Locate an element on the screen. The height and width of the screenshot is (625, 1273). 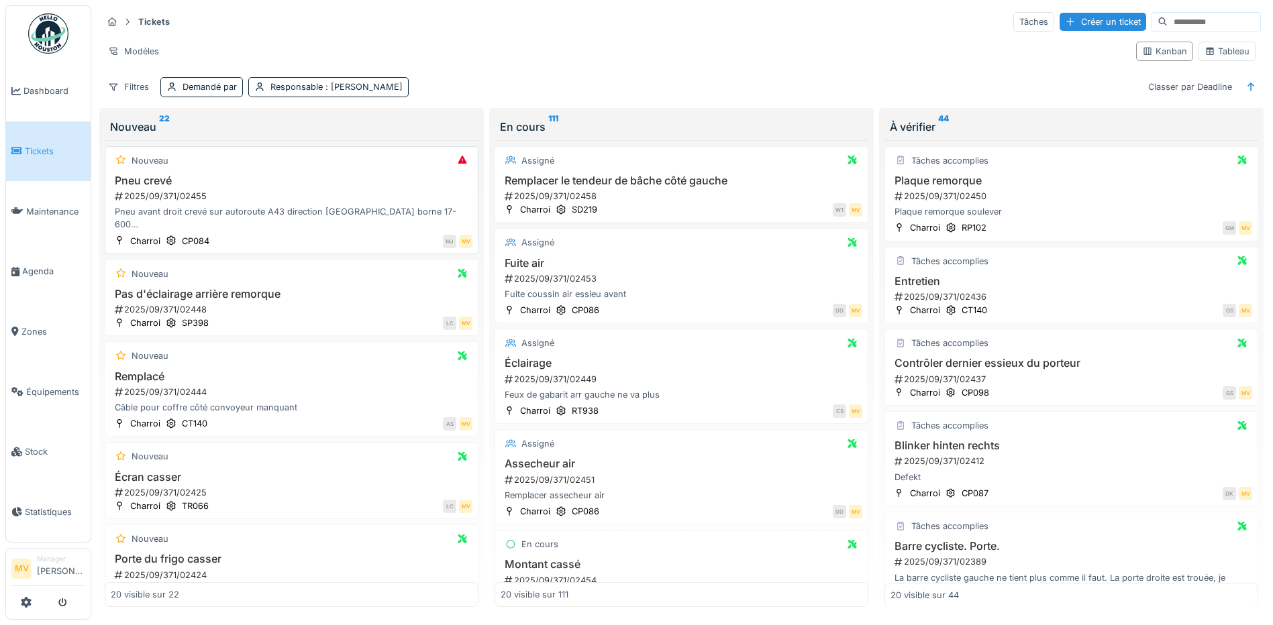
div: SP398 is located at coordinates (195, 323).